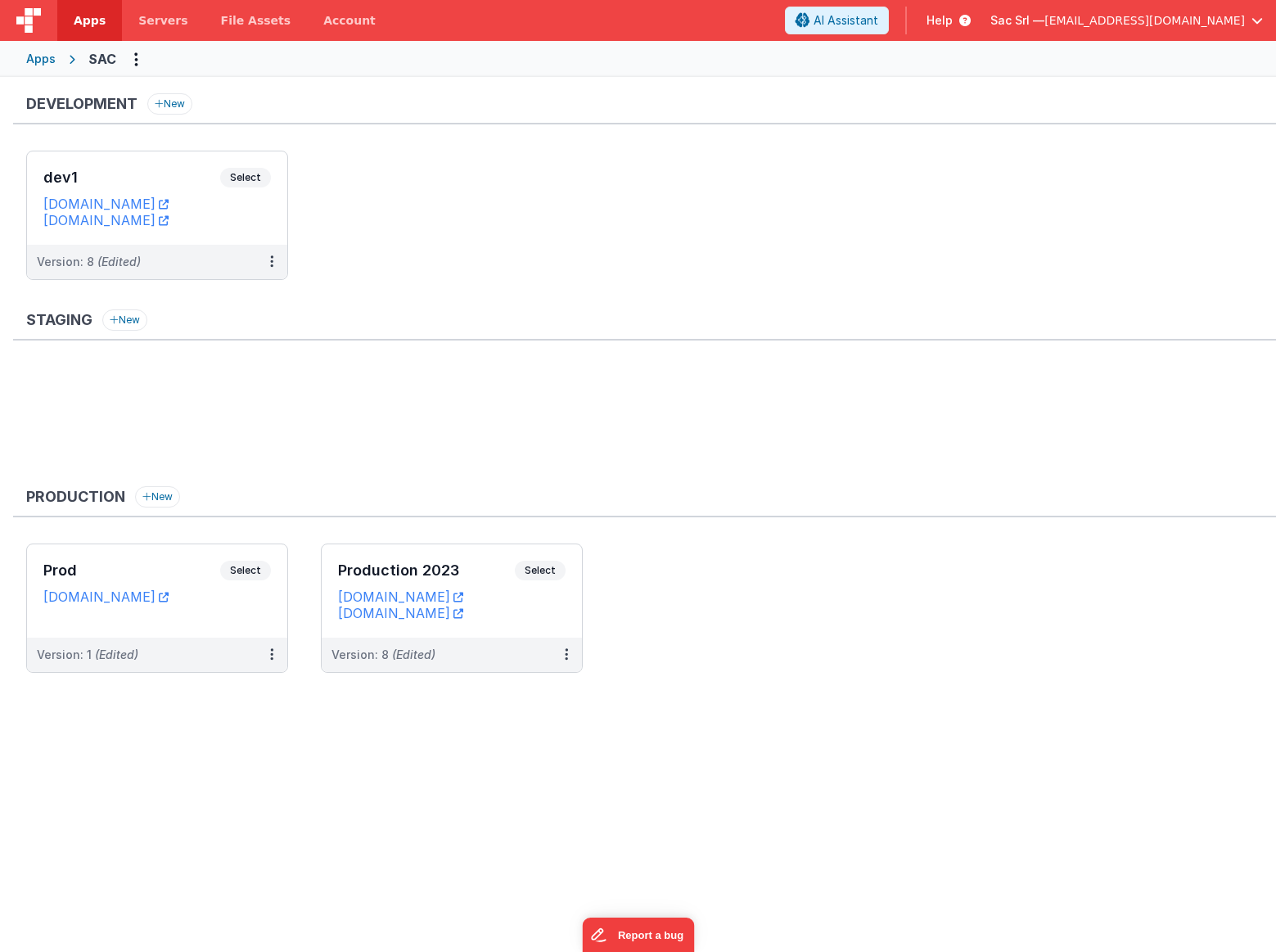 The image size is (1276, 952). I want to click on span: AI Assistant, so click(845, 21).